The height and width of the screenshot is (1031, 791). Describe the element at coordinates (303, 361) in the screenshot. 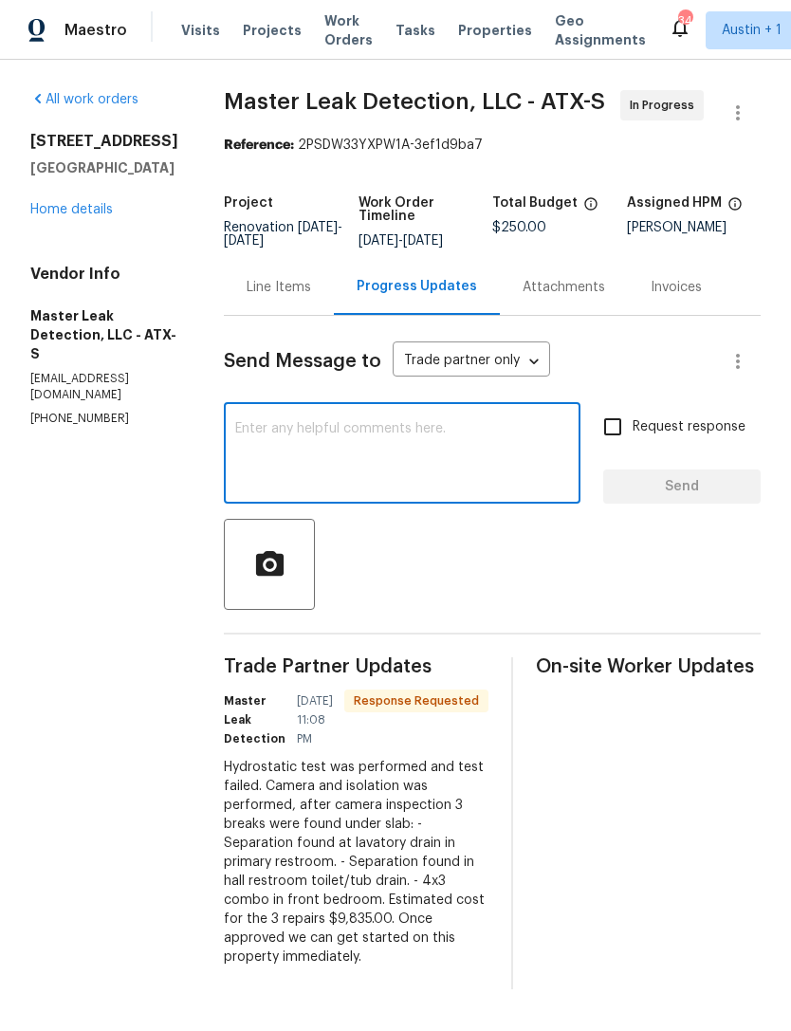

I see `span: Send Message to` at that location.